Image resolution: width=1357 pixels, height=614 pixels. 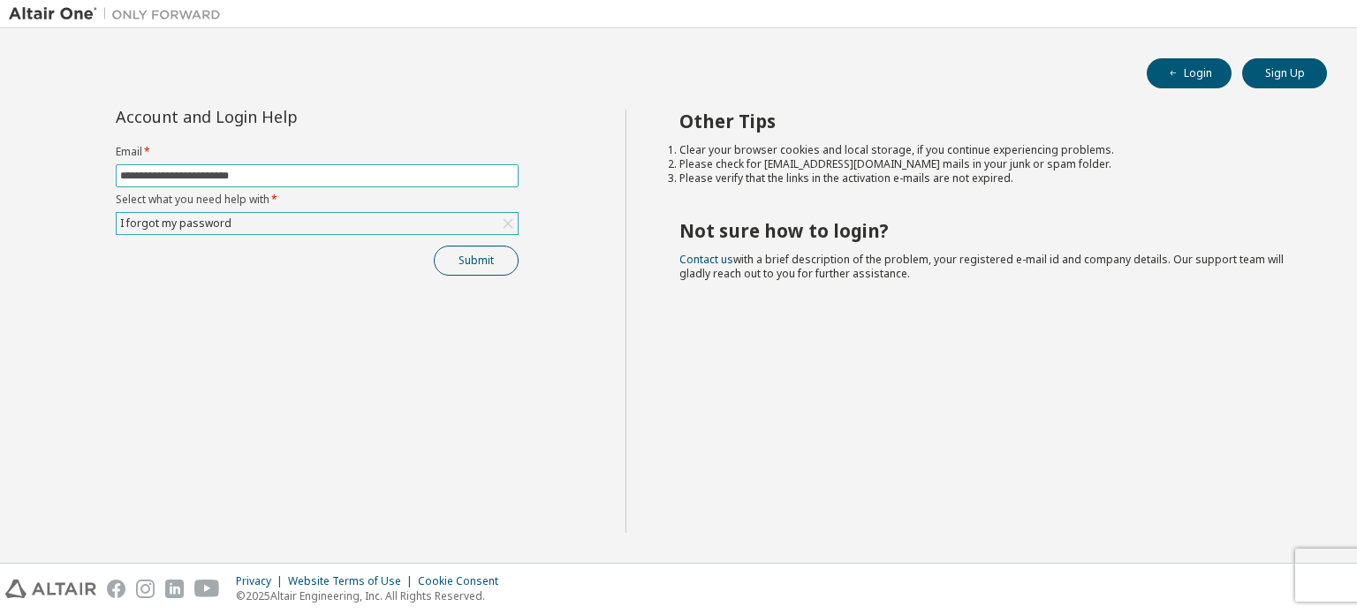 What do you see at coordinates (981, 266) in the screenshot?
I see `span: with a brief description of the problem, your registered e-mail id and company details. Our suppo...` at bounding box center [981, 266].